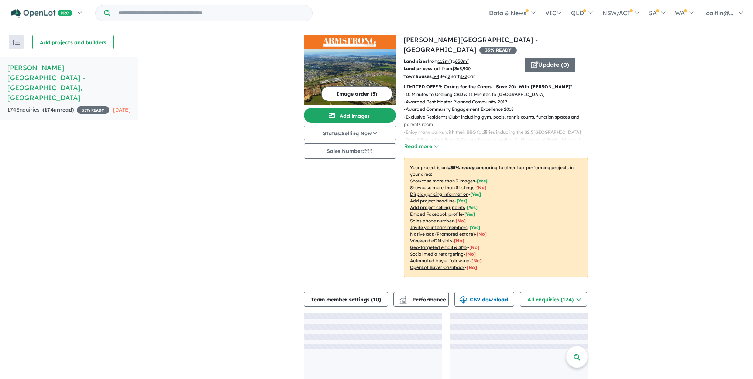 Image resolution: width=753 pixels, height=379 pixels. I want to click on b: 35 % ready, so click(462, 167).